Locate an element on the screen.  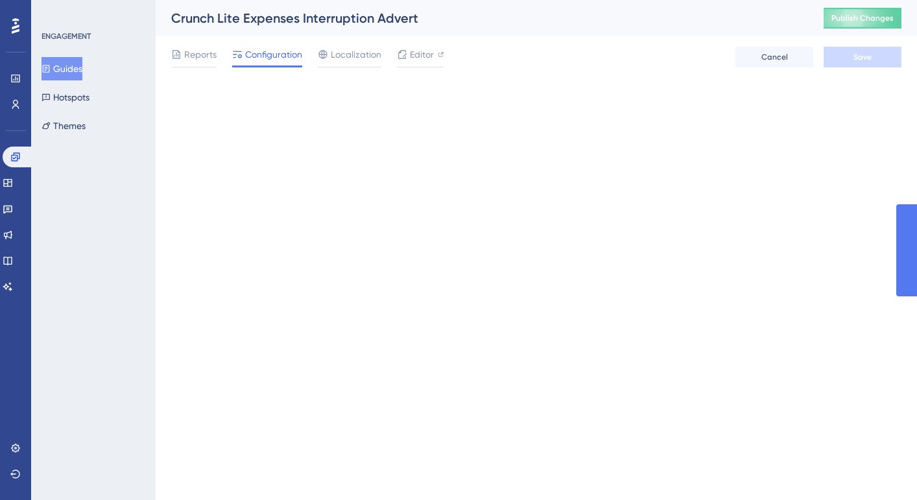
button: Themes is located at coordinates (64, 126).